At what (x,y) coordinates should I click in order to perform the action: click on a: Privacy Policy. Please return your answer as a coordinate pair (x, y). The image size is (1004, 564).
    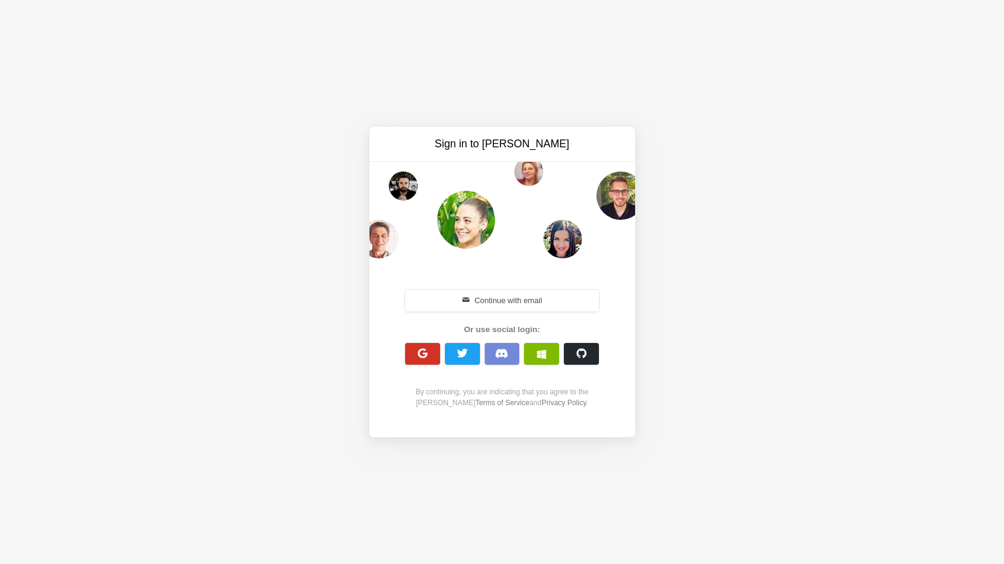
    Looking at the image, I should click on (564, 403).